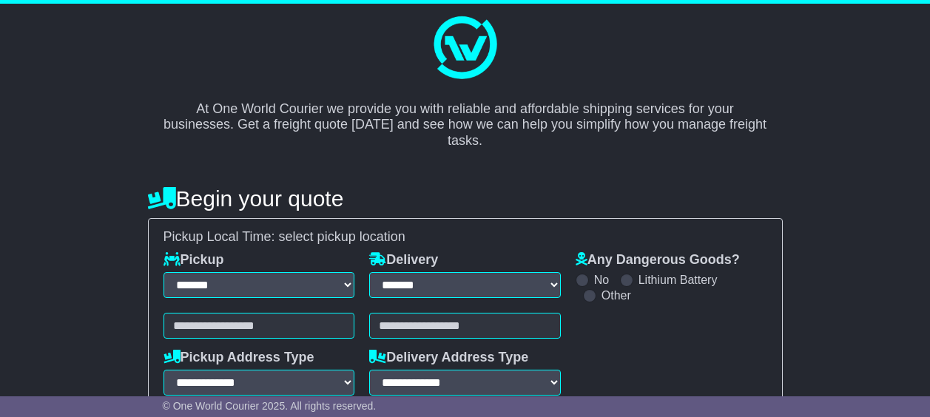 Image resolution: width=930 pixels, height=417 pixels. Describe the element at coordinates (602, 280) in the screenshot. I see `label: No` at that location.